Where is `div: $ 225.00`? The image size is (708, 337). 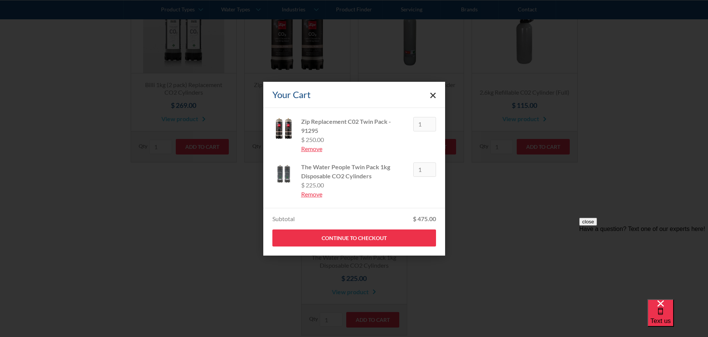 div: $ 225.00 is located at coordinates (354, 185).